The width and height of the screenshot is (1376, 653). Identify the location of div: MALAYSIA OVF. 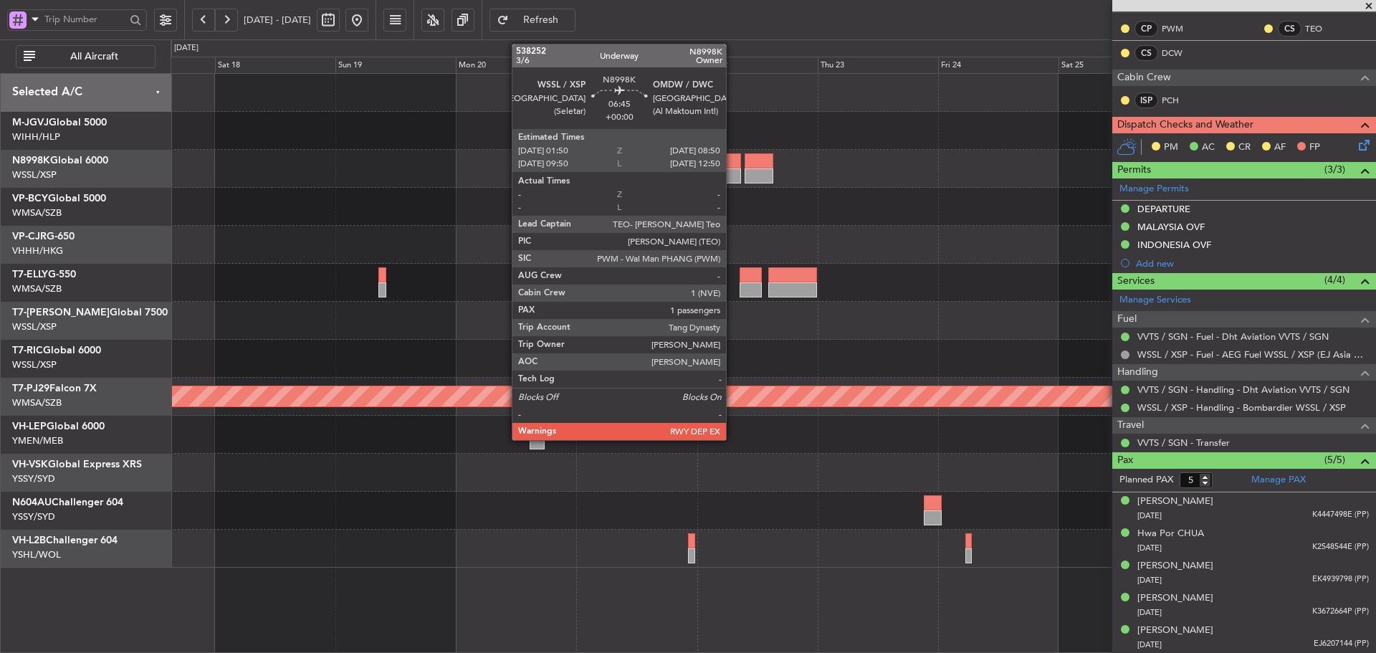
(1171, 226).